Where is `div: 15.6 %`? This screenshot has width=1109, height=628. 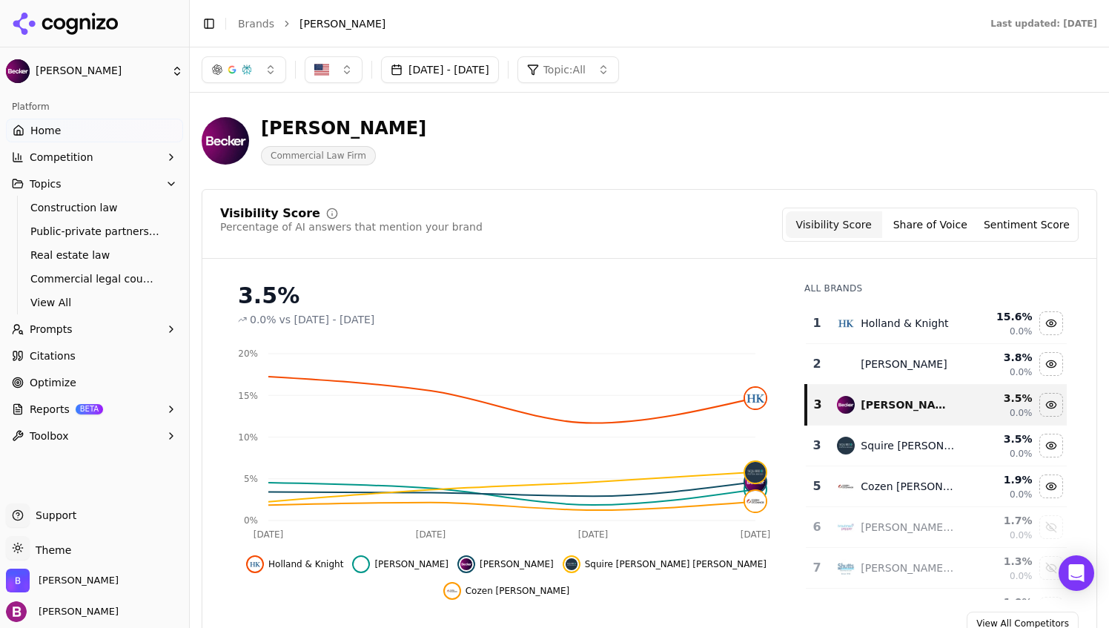
div: 15.6 % is located at coordinates (998, 317).